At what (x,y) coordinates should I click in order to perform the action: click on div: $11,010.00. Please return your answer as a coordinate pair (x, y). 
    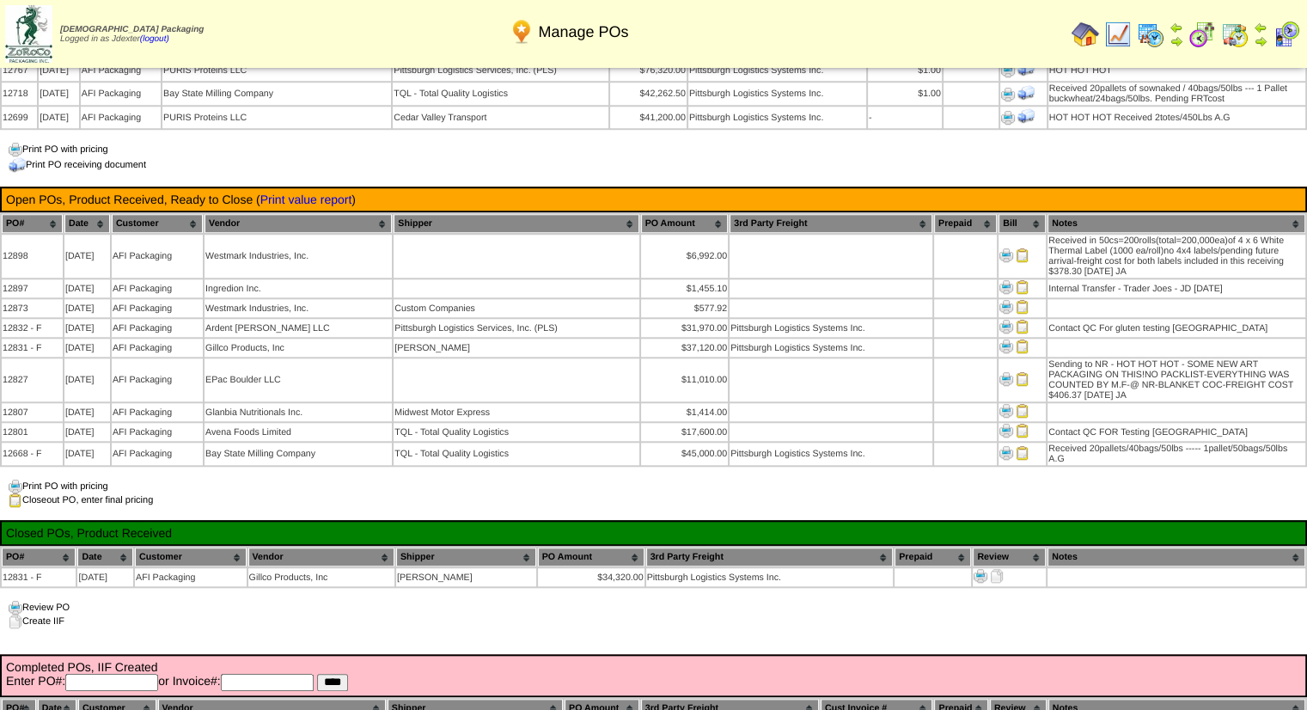
    Looking at the image, I should click on (685, 380).